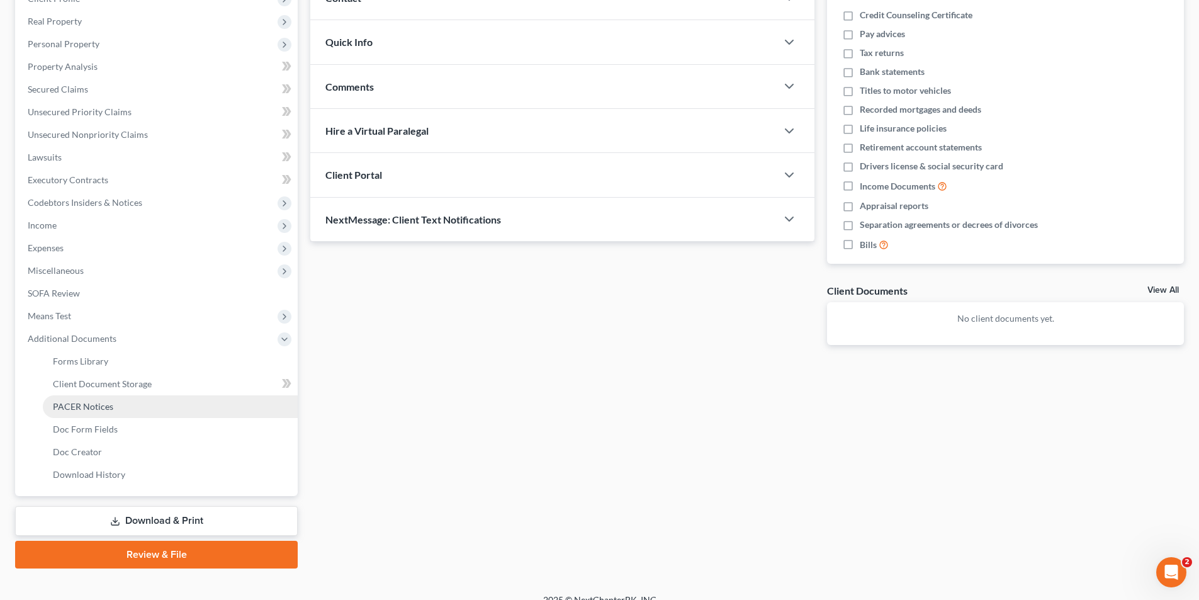 This screenshot has height=600, width=1199. Describe the element at coordinates (58, 89) in the screenshot. I see `span: Secured Claims` at that location.